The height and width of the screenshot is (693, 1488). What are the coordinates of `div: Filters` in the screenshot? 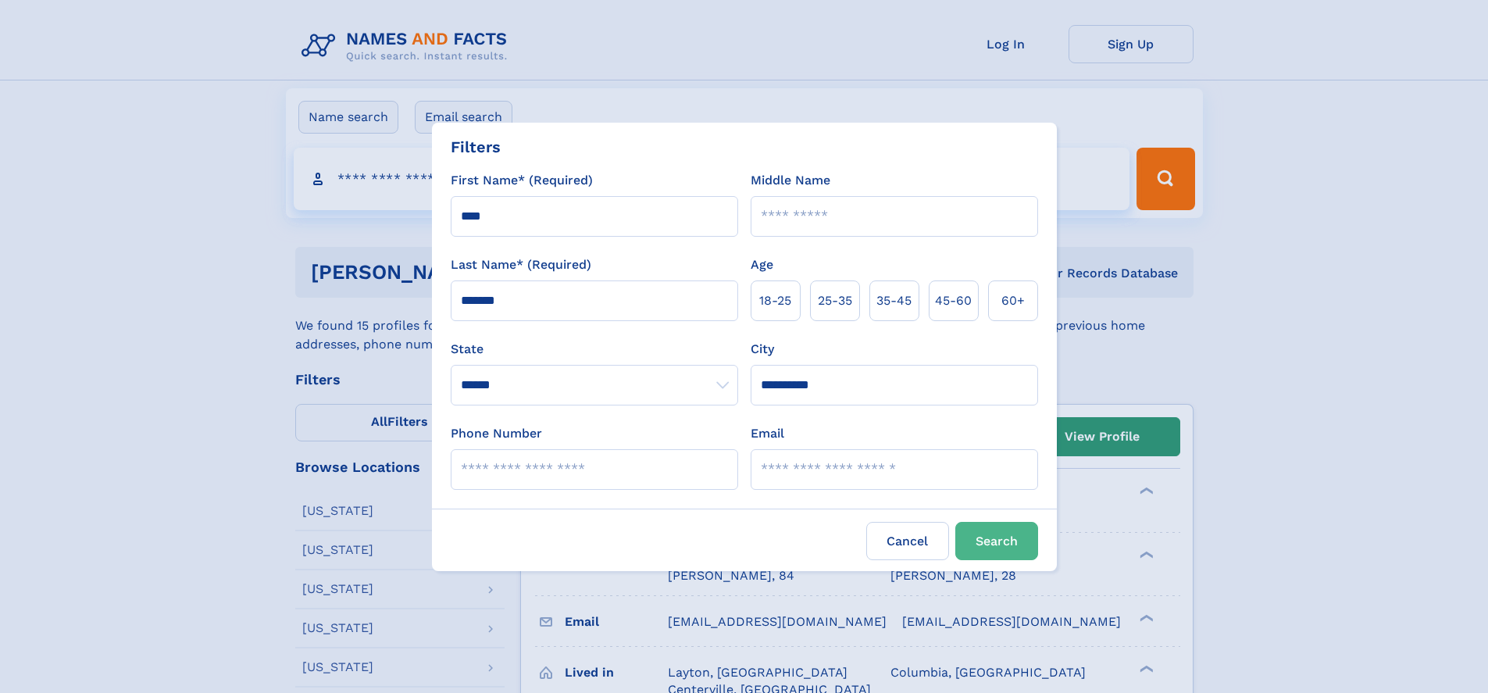 It's located at (476, 147).